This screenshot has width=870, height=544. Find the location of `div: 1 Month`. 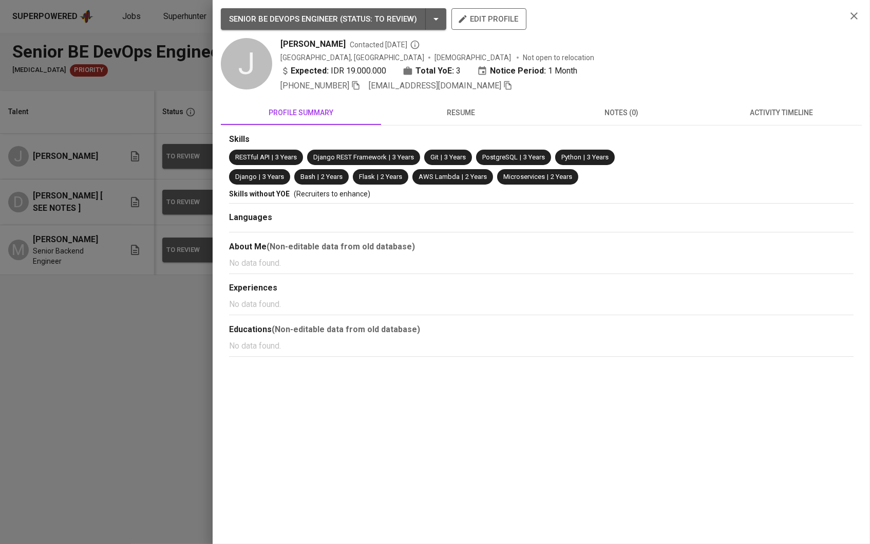

div: 1 Month is located at coordinates (527, 71).